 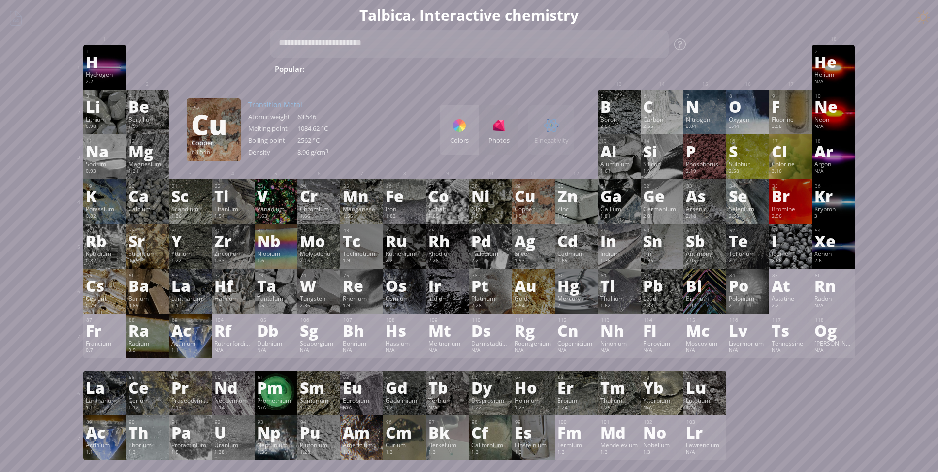 I want to click on div: F, so click(x=790, y=106).